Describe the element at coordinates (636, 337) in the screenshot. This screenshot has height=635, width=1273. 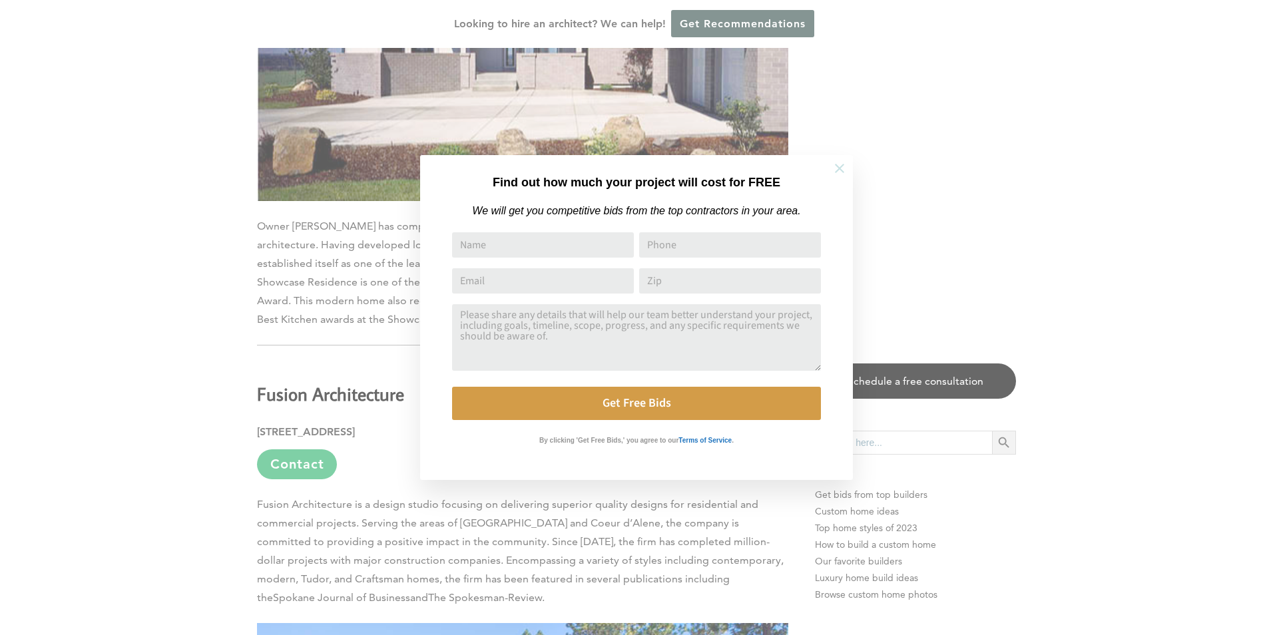
I see `textarea: Comment or Message` at that location.